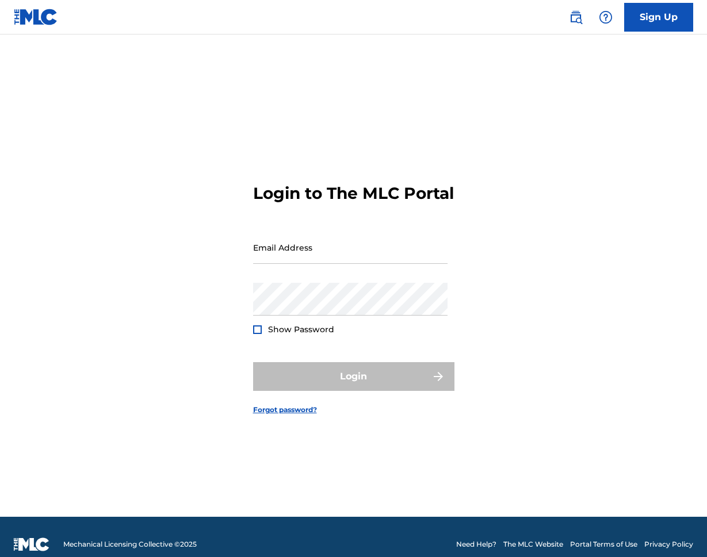 This screenshot has width=707, height=557. I want to click on a: Public Search, so click(576, 17).